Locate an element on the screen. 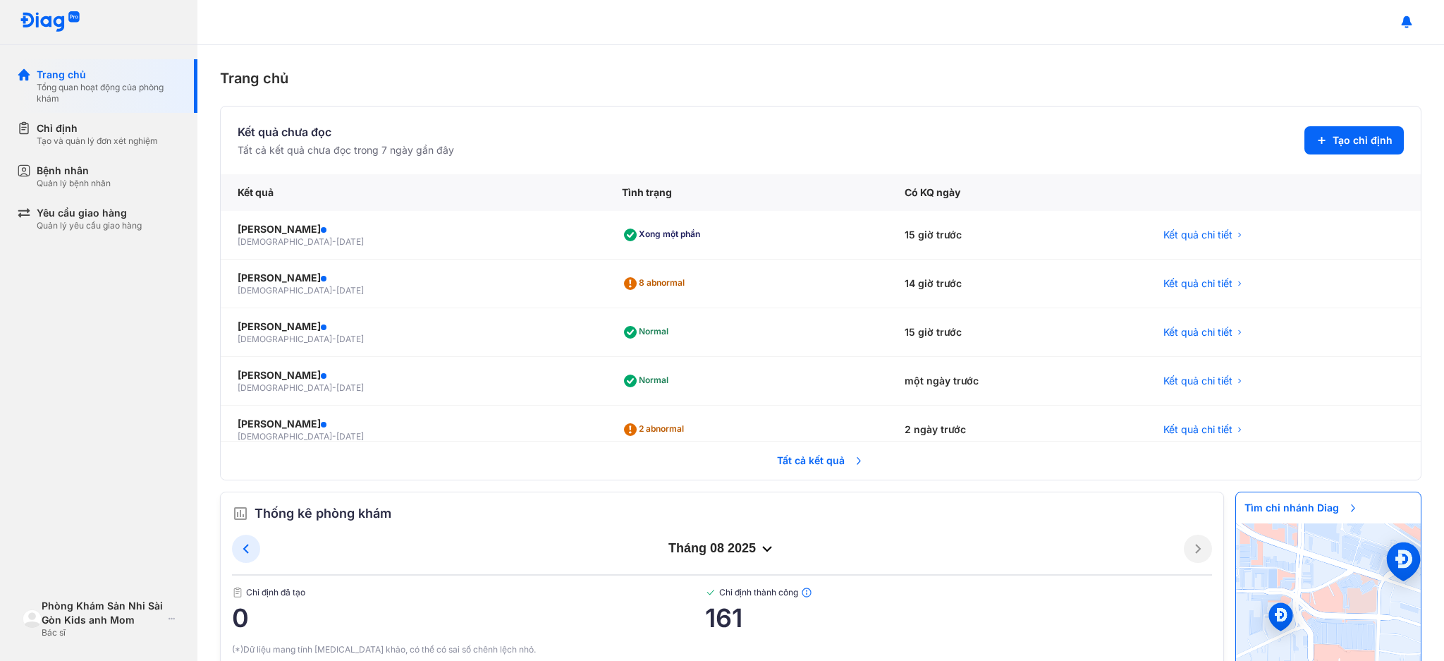  div: Bác sĩ is located at coordinates (102, 632).